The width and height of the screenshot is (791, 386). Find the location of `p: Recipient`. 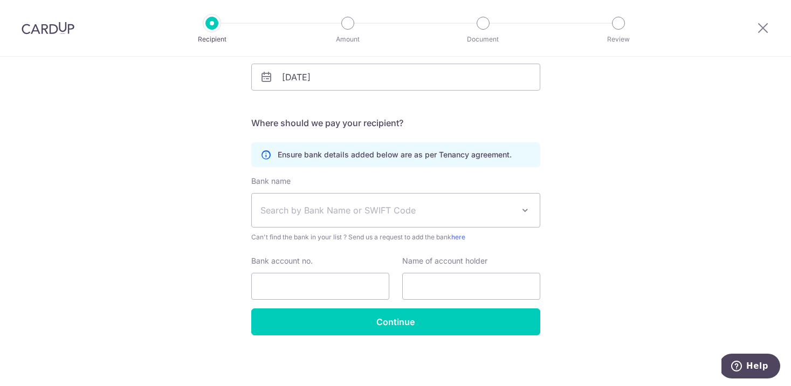

p: Recipient is located at coordinates (212, 39).